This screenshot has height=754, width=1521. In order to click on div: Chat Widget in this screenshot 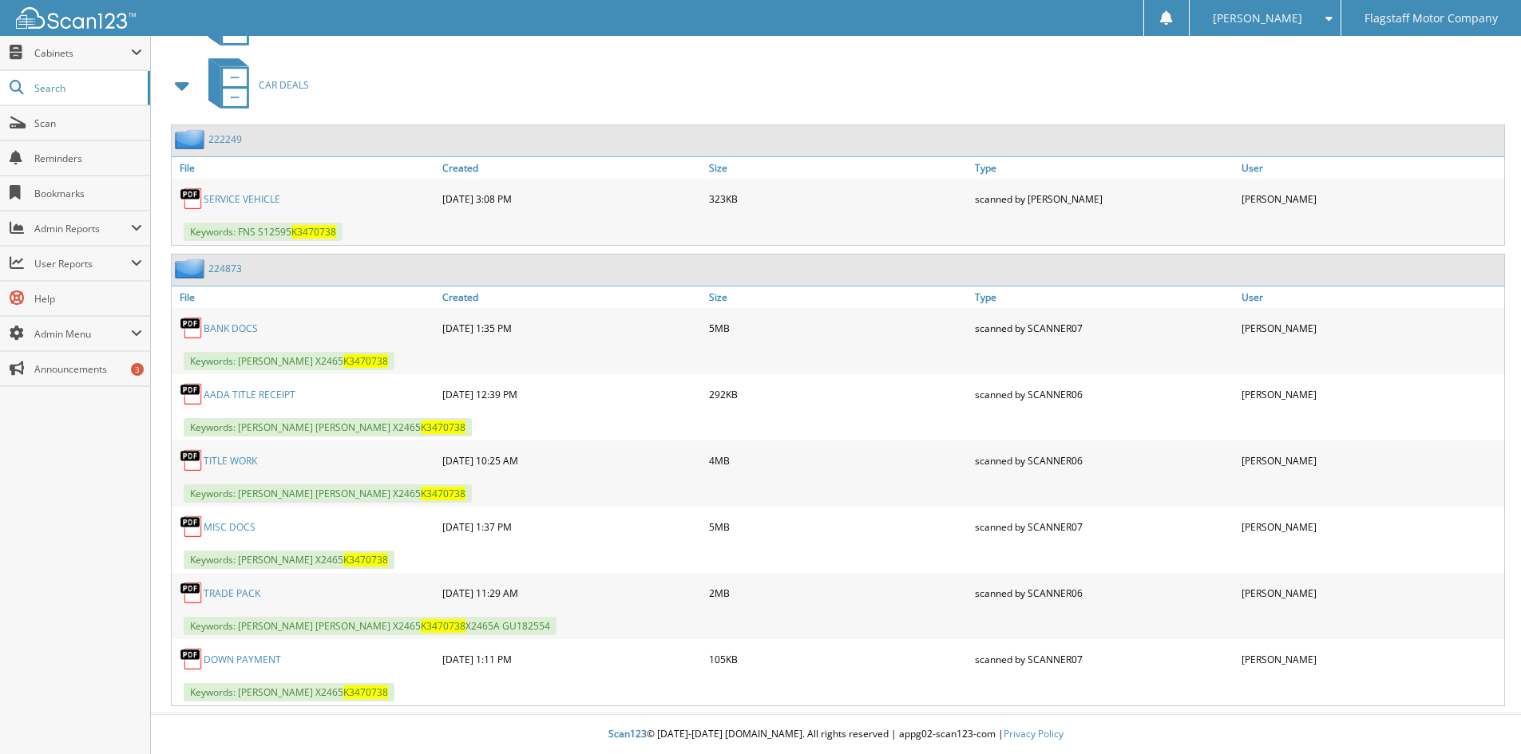, I will do `click(1481, 716)`.